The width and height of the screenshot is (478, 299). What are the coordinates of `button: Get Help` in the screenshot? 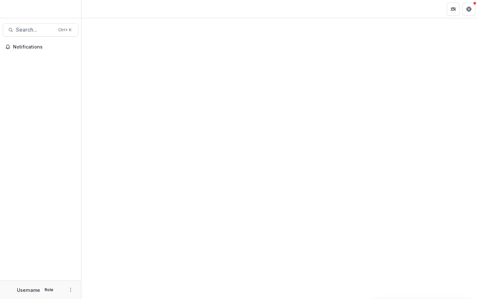 It's located at (469, 9).